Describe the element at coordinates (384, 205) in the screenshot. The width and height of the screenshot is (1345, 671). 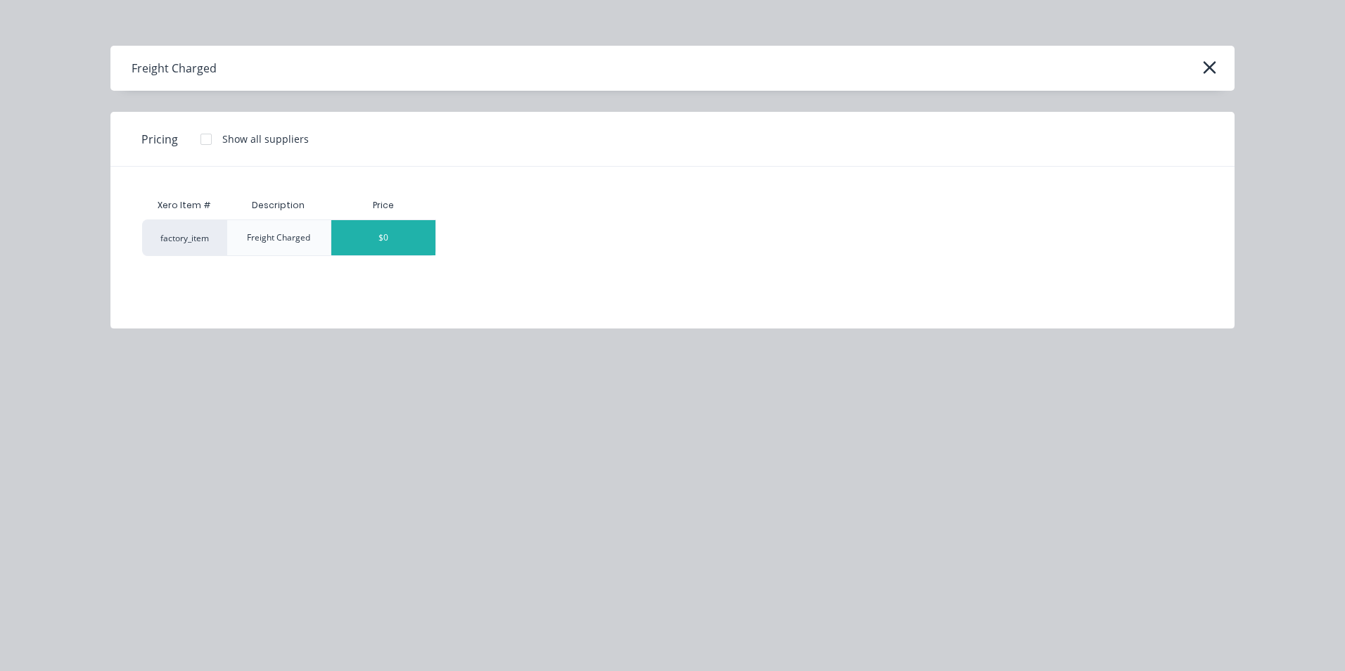
I see `div: Price` at that location.